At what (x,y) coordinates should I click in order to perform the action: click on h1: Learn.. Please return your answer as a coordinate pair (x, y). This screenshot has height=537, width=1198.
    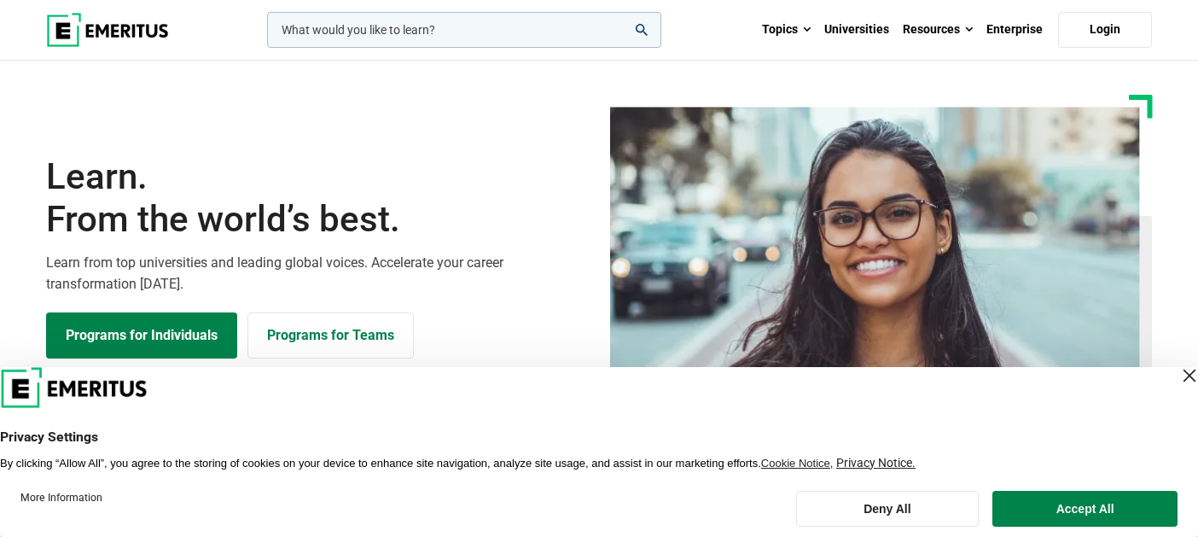
    Looking at the image, I should click on (317, 198).